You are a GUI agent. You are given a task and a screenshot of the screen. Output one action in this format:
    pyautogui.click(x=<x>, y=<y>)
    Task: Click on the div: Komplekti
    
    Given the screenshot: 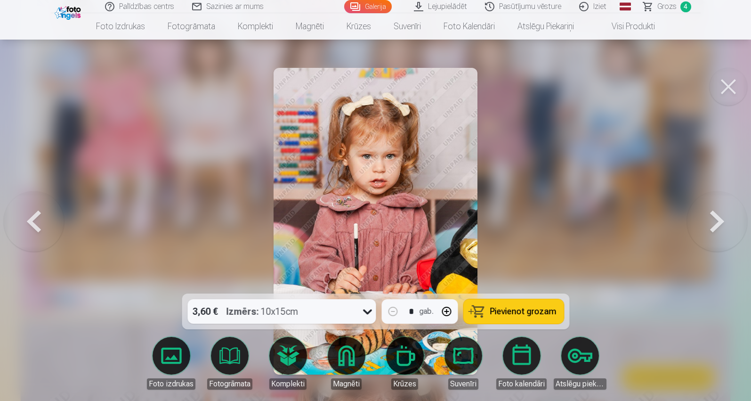 What is the action you would take?
    pyautogui.click(x=288, y=384)
    